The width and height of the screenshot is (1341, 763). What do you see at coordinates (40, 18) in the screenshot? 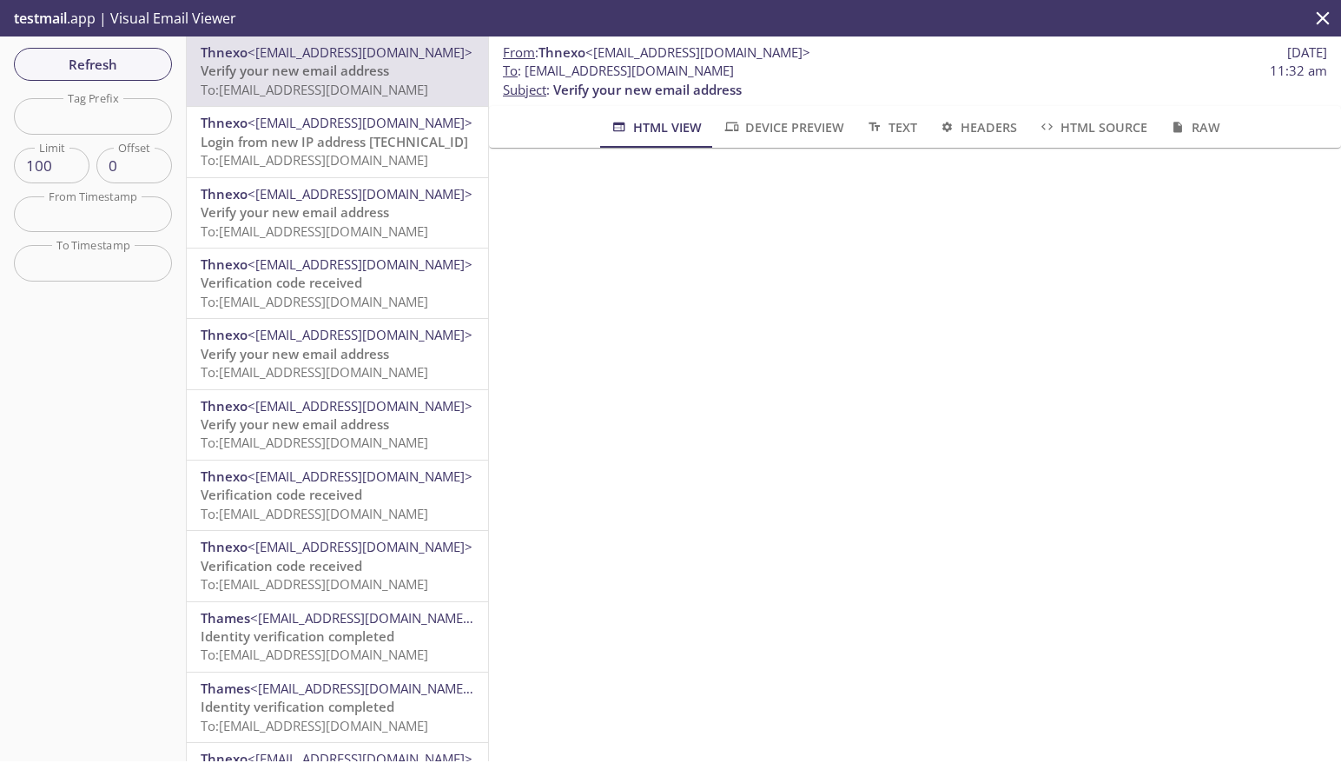
I see `span: testmail` at bounding box center [40, 18].